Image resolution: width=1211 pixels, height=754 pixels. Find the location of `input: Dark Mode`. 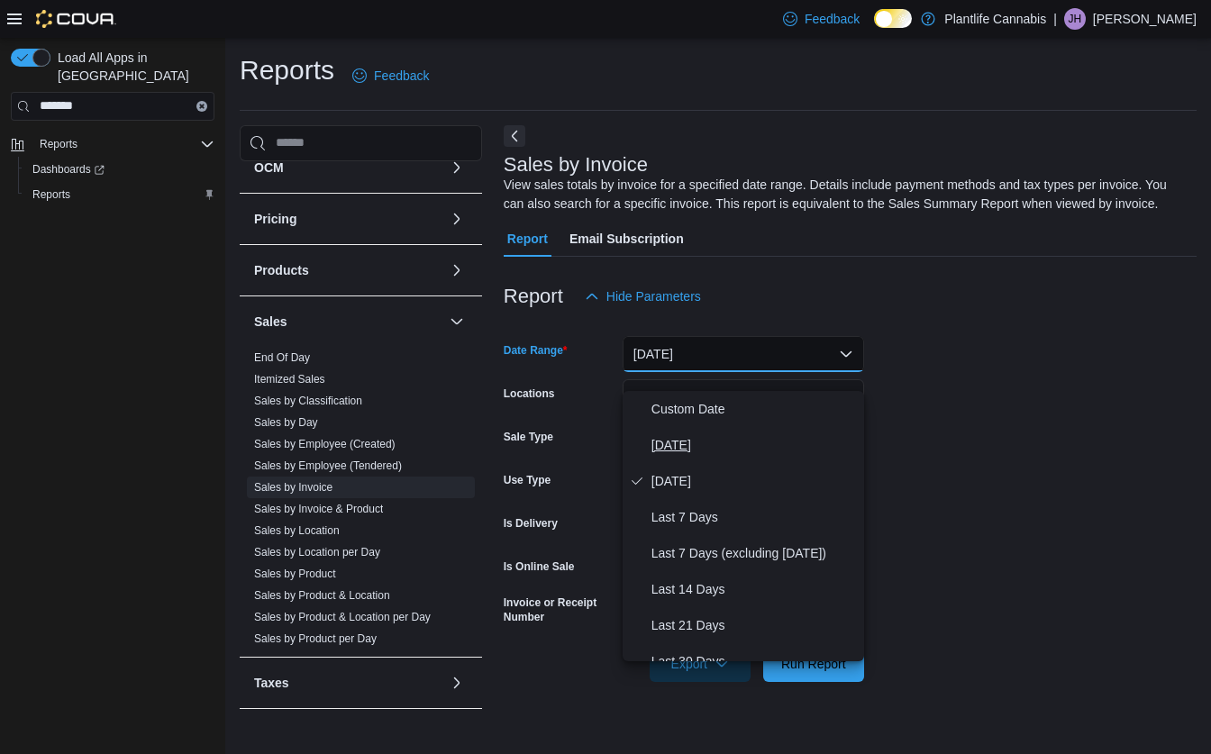

input: Dark Mode is located at coordinates (893, 18).